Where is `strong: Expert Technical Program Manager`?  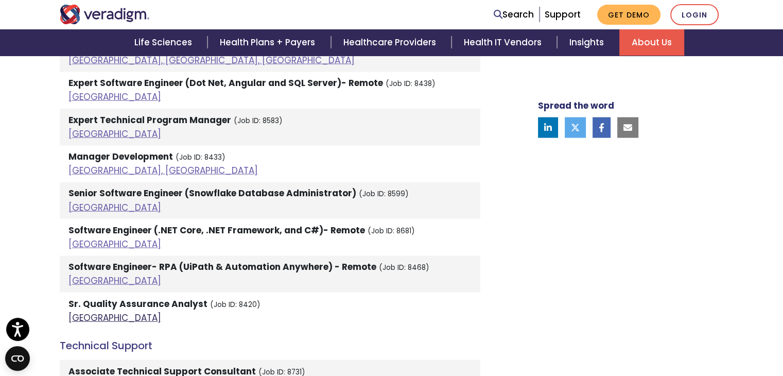
strong: Expert Technical Program Manager is located at coordinates (150, 120).